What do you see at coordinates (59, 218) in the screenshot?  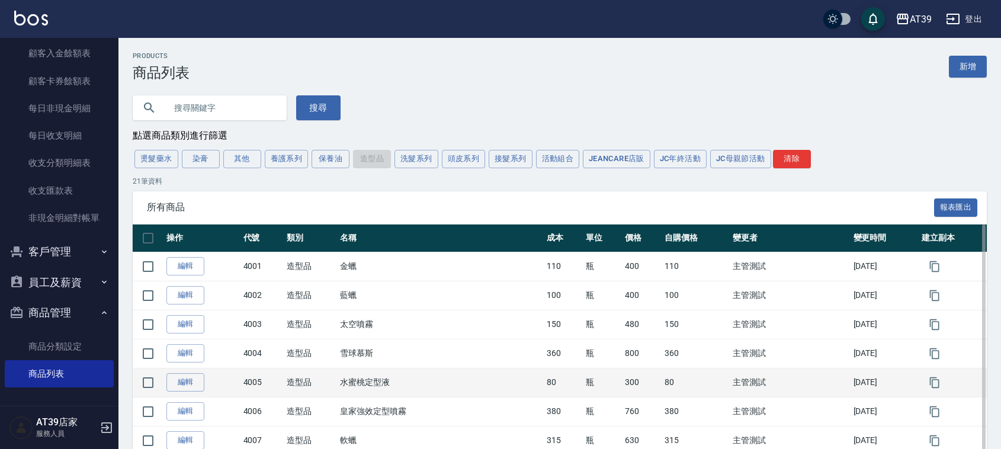 I see `a: 非現金明細對帳單` at bounding box center [59, 218].